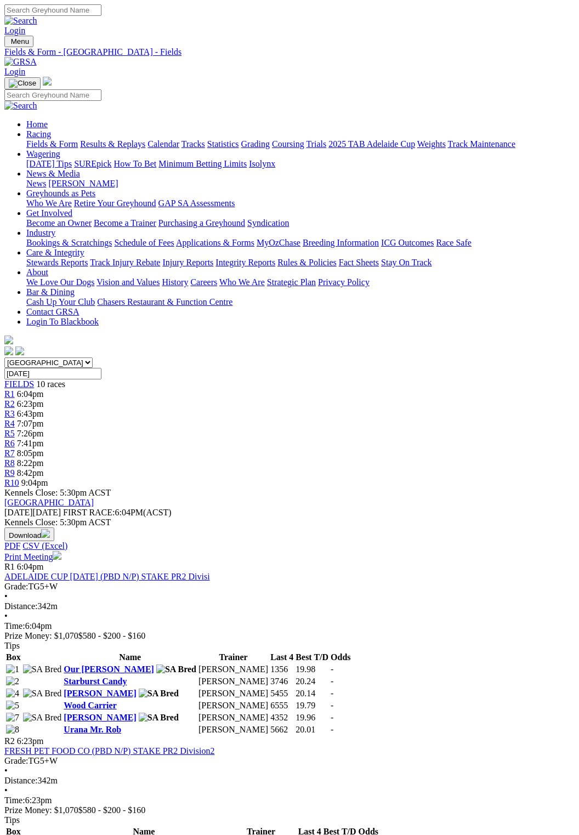  Describe the element at coordinates (109, 751) in the screenshot. I see `a: FRESH PET FOOD CO (PBD N/P) STAKE PR2 Division2` at that location.